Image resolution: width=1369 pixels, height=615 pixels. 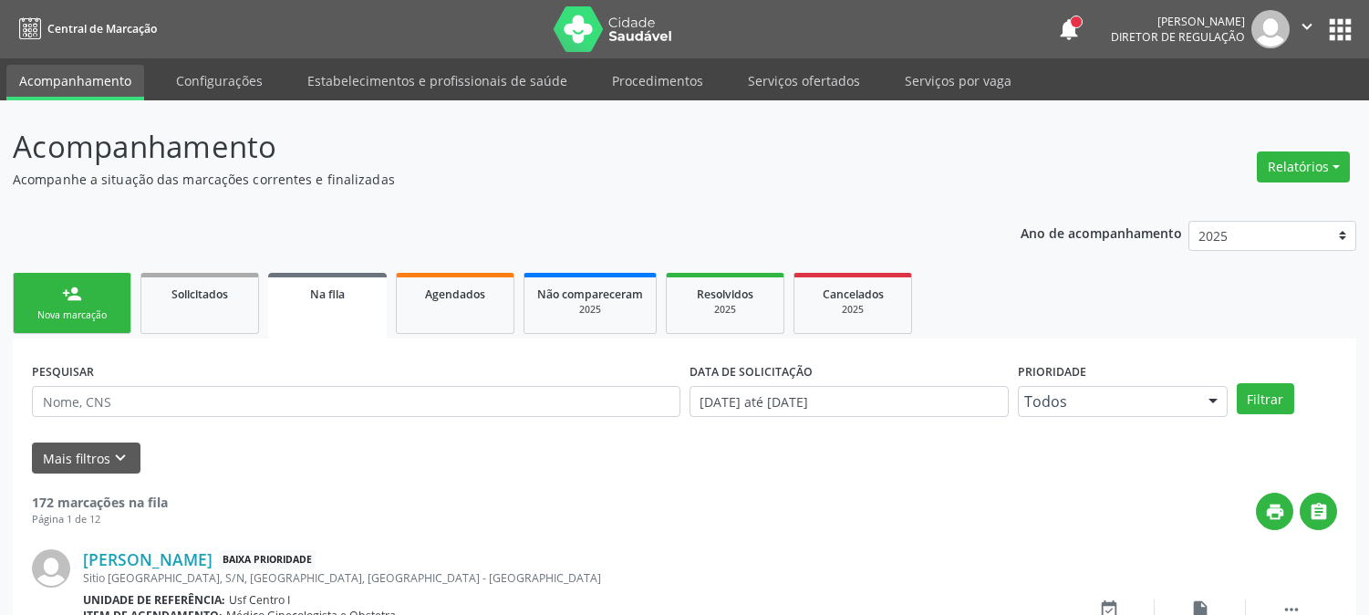 What do you see at coordinates (219, 80) in the screenshot?
I see `a: Configurações` at bounding box center [219, 80].